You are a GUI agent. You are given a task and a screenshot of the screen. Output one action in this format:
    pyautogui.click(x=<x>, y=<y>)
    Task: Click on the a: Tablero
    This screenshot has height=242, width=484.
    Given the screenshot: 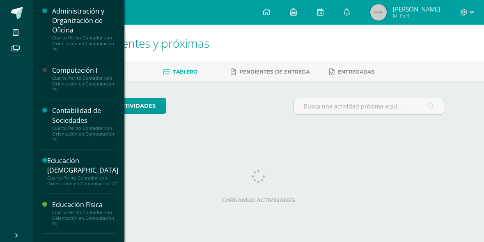 What is the action you would take?
    pyautogui.click(x=180, y=72)
    